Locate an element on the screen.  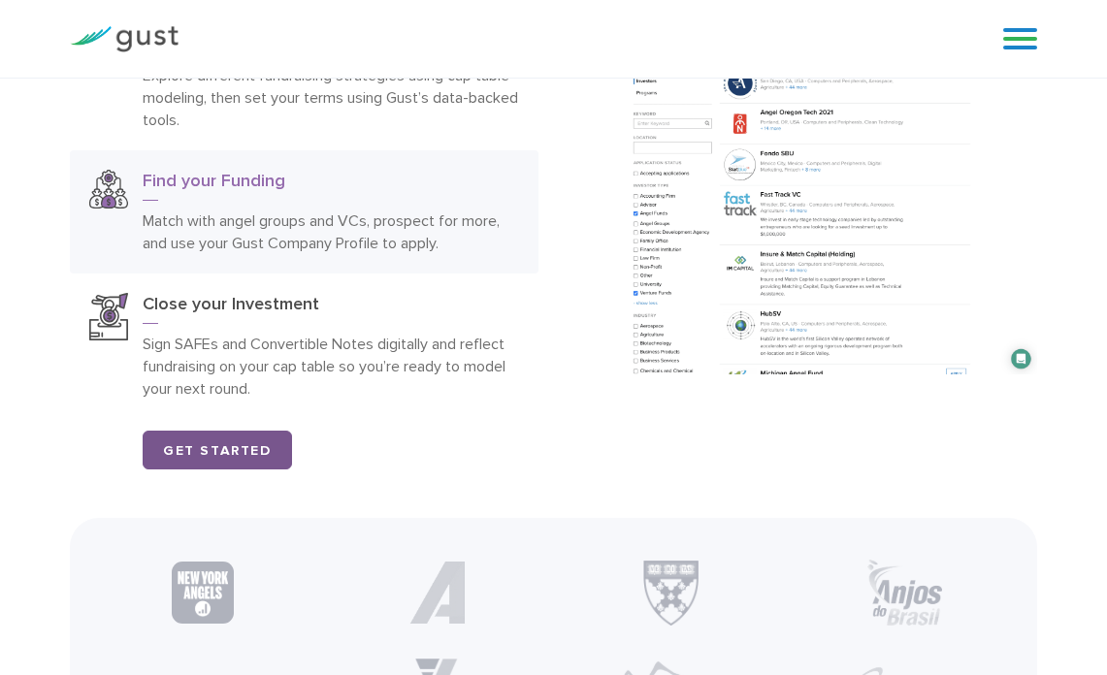
h3: Find your Funding is located at coordinates (331, 185).